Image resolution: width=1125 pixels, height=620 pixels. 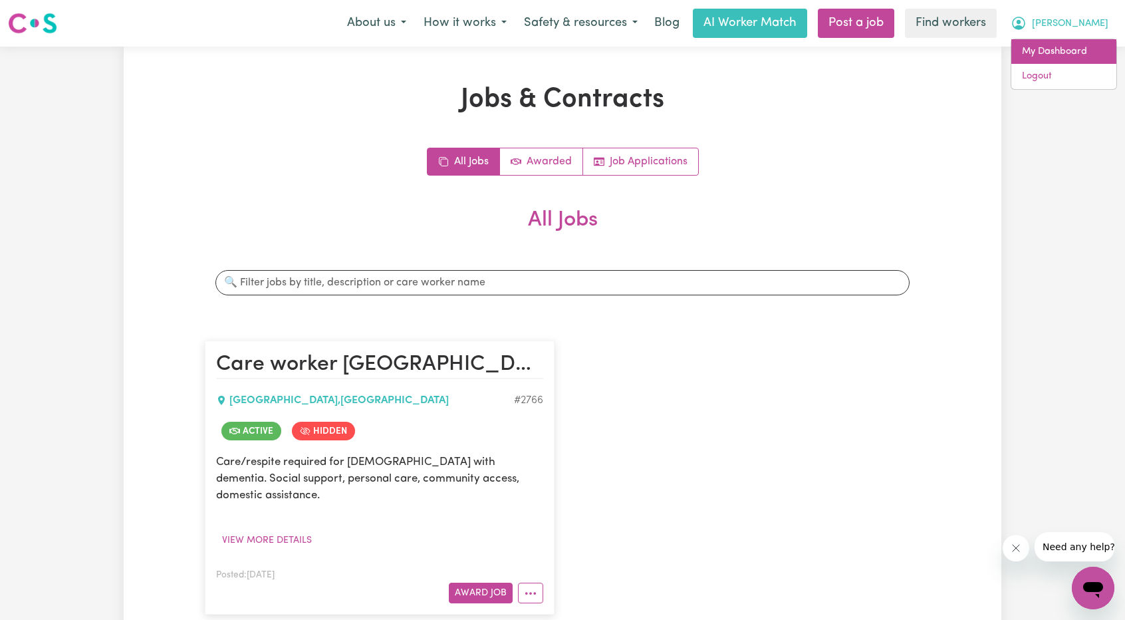 I want to click on div: My Account, so click(x=1064, y=64).